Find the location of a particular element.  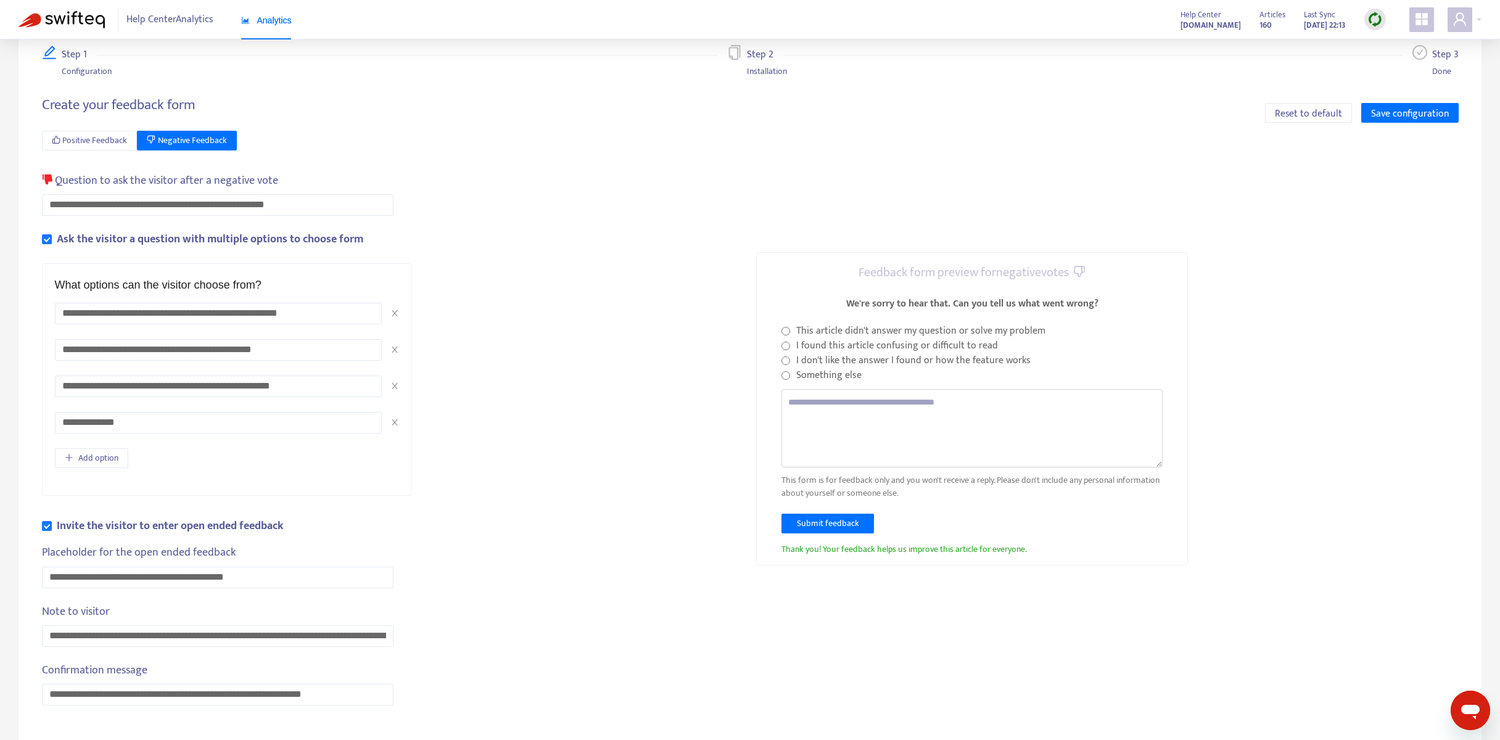

label: Placeholder for the open ended feedback is located at coordinates (143, 553).